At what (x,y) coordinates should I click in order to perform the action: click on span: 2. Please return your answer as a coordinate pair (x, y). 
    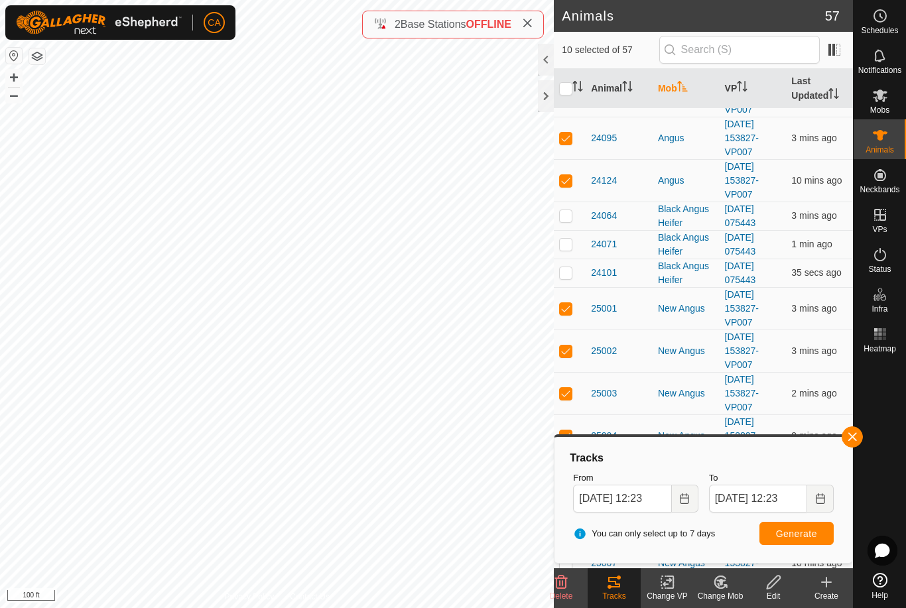
    Looking at the image, I should click on (397, 24).